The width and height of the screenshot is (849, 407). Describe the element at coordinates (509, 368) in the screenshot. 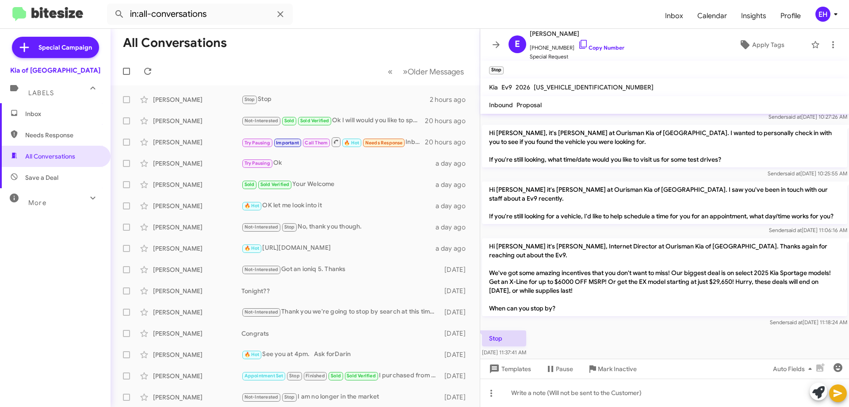

I see `button: Templates` at that location.